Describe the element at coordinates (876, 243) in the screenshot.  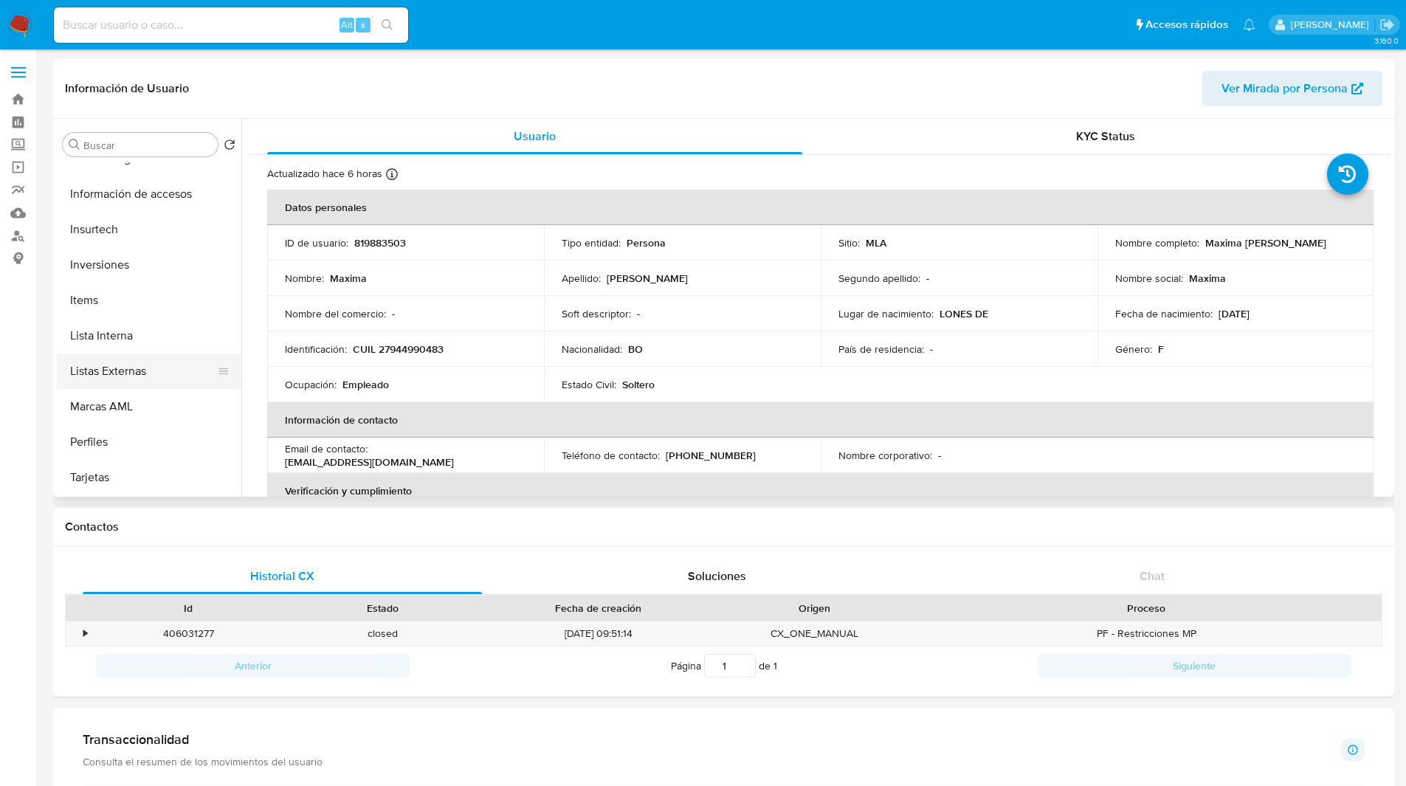
I see `p: MLA` at that location.